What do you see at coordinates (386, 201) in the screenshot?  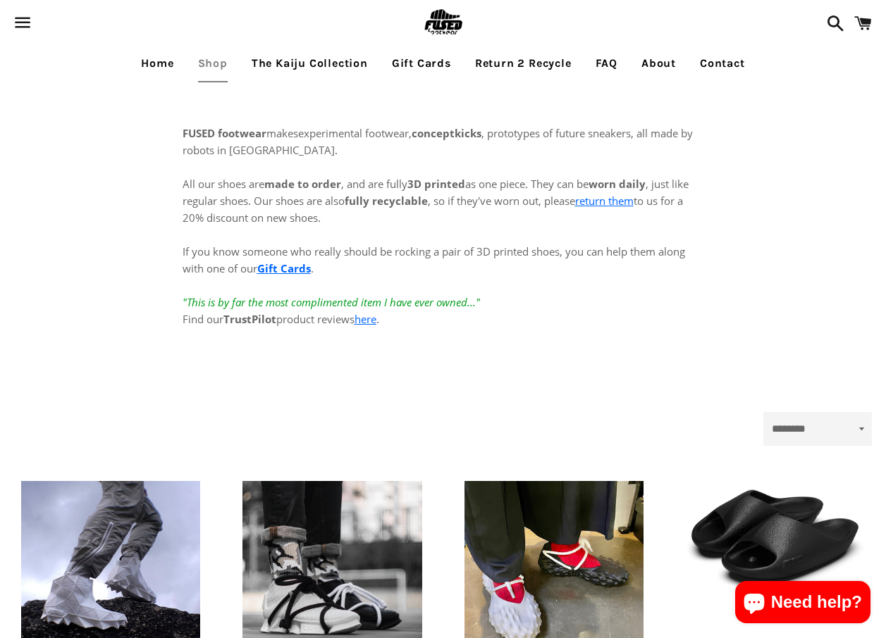 I see `strong: fully recyclable` at bounding box center [386, 201].